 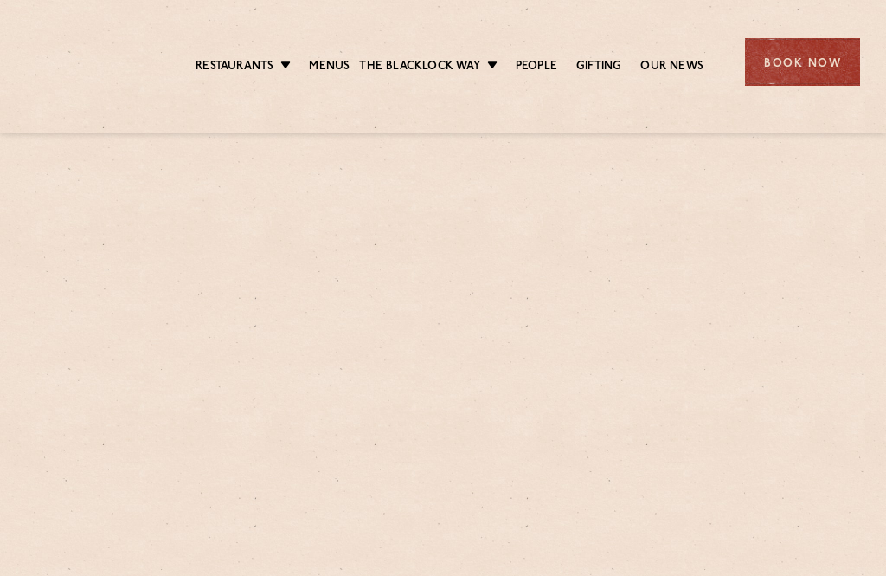 I want to click on div: Book Now, so click(x=802, y=61).